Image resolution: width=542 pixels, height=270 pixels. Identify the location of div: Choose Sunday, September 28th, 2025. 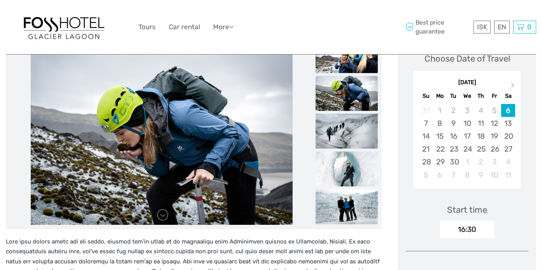
(426, 162).